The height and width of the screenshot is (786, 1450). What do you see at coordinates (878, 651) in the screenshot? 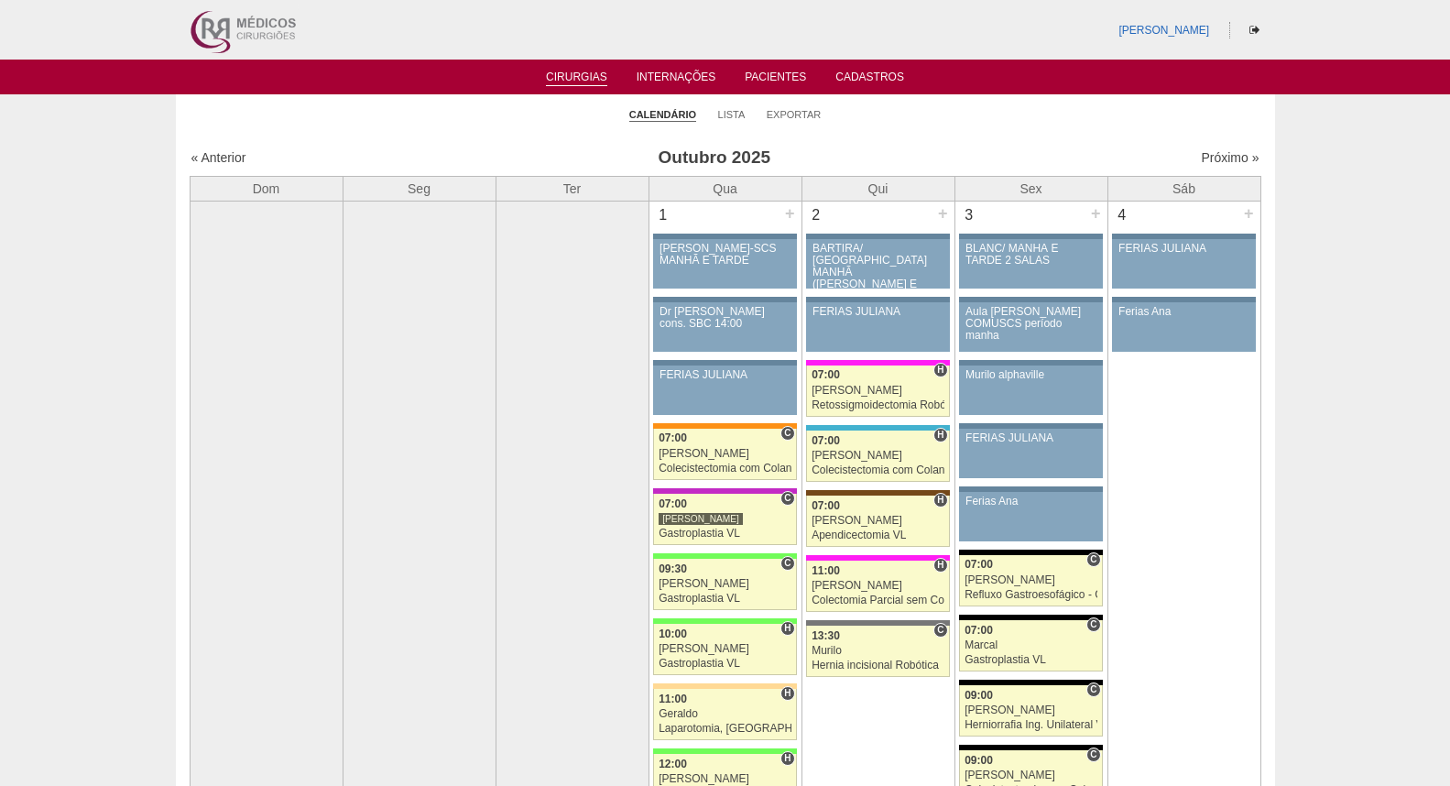
I see `a: C 13:30 Murilo Hernia incisional Robótica` at bounding box center [878, 651].